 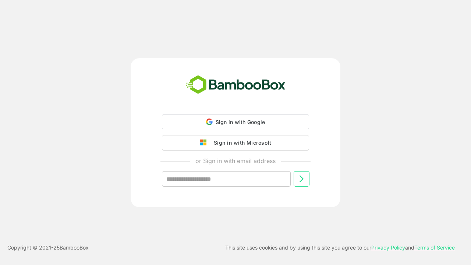 I want to click on a: Terms of Service, so click(x=434, y=247).